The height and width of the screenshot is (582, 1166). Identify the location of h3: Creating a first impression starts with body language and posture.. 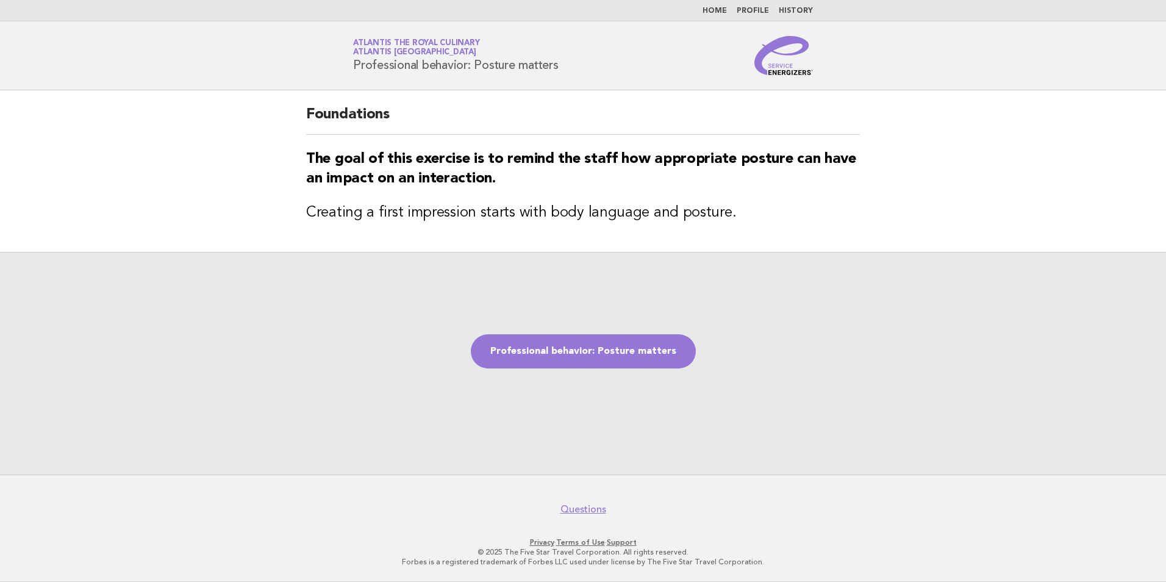
(583, 213).